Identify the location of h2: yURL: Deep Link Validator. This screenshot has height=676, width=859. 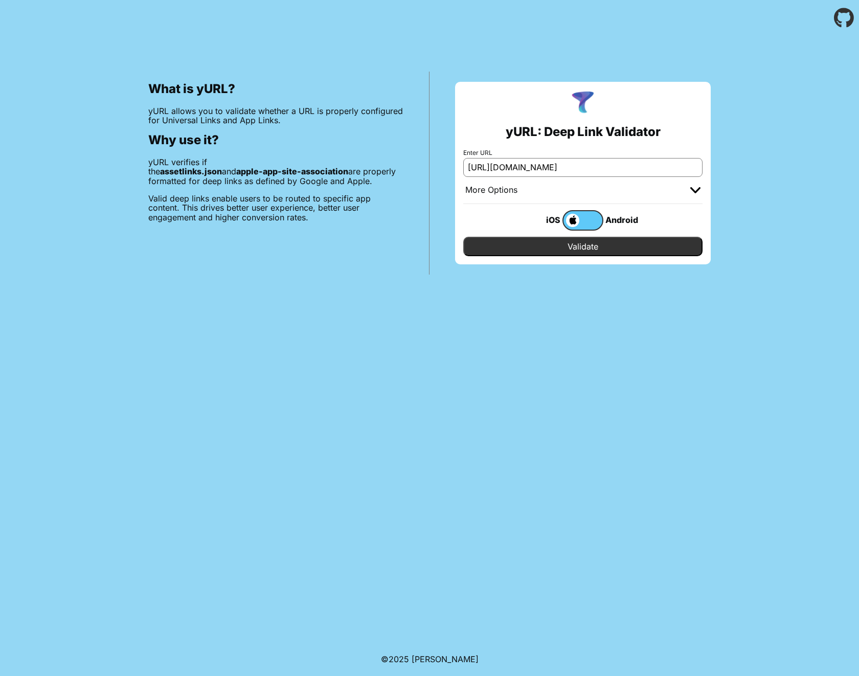
(583, 132).